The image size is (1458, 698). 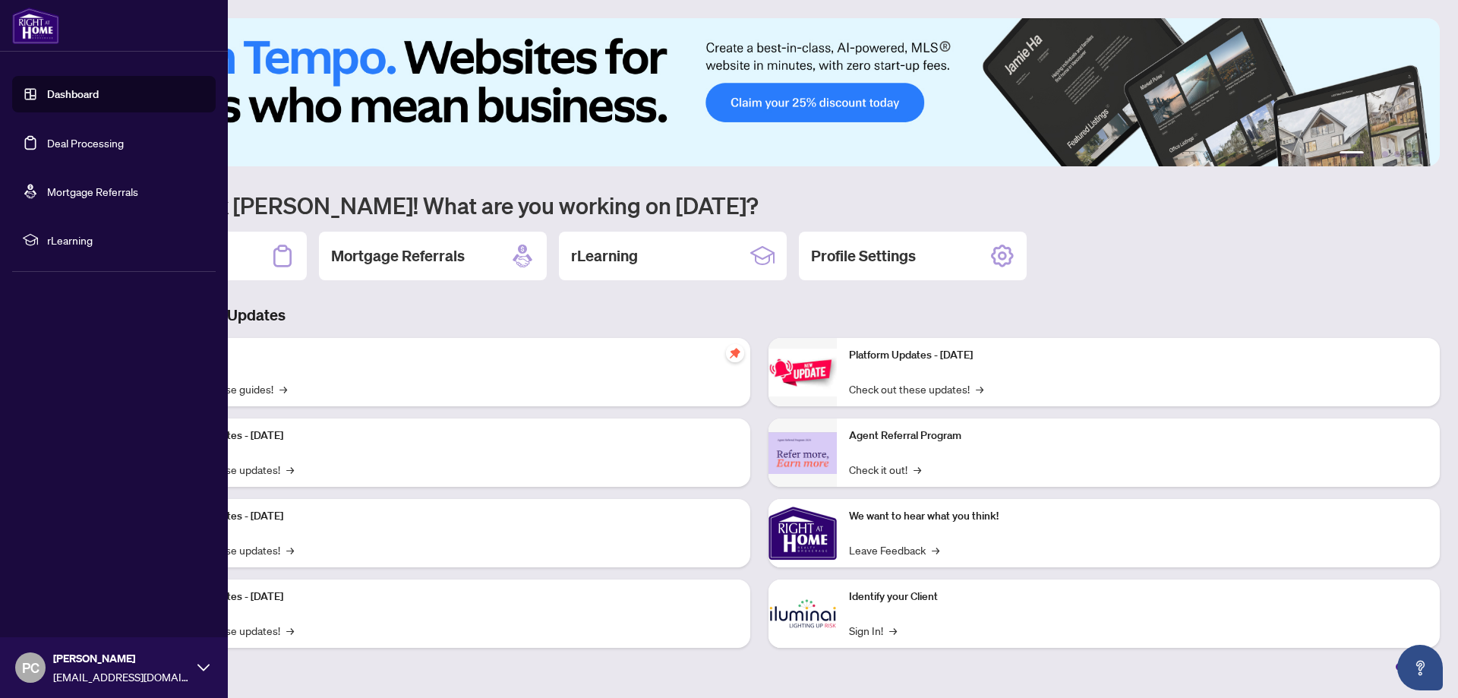 What do you see at coordinates (916, 389) in the screenshot?
I see `a: Check out these updates!→` at bounding box center [916, 389].